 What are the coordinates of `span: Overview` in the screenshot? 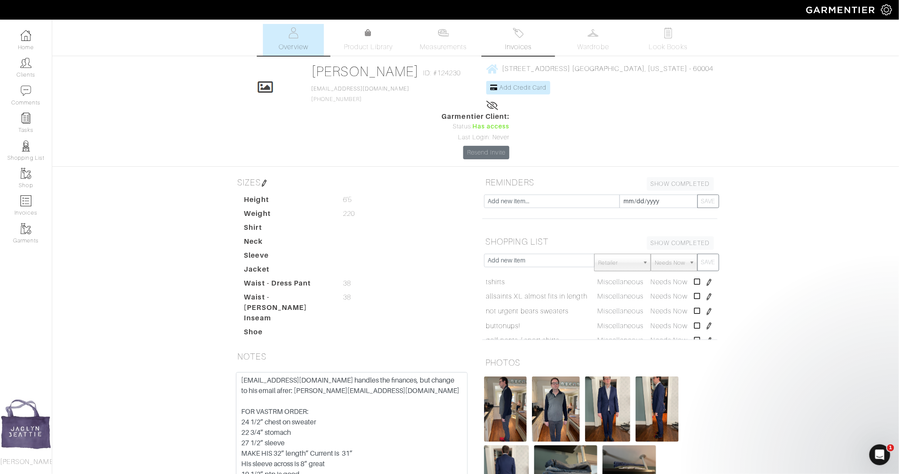 It's located at (293, 47).